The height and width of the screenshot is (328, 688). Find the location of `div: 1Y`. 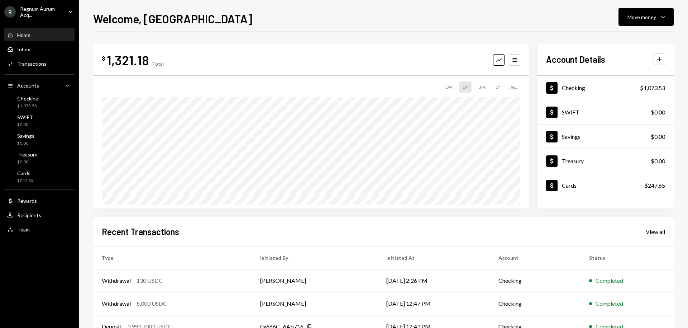

div: 1Y is located at coordinates (498, 87).